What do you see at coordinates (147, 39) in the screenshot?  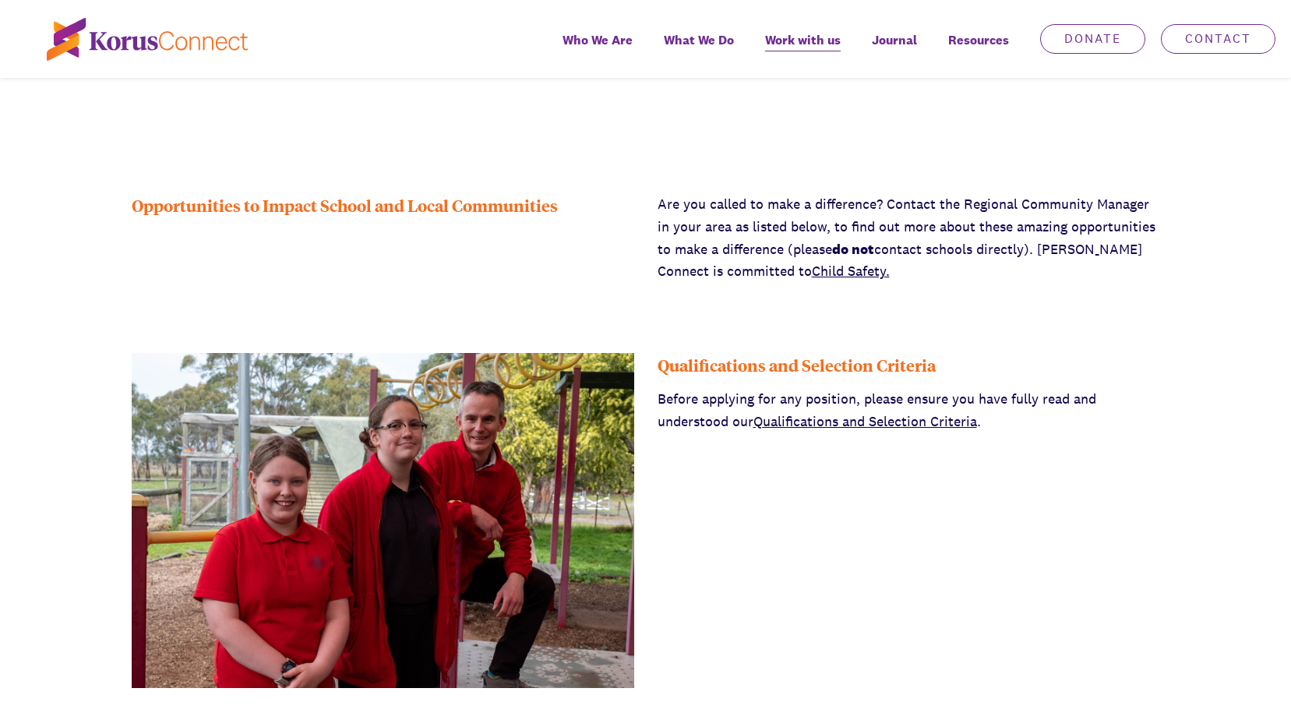 I see `img: korus-connect%2Fc5177985-88d5-491d-9cd7-4a1febad1357_logo.svg` at bounding box center [147, 39].